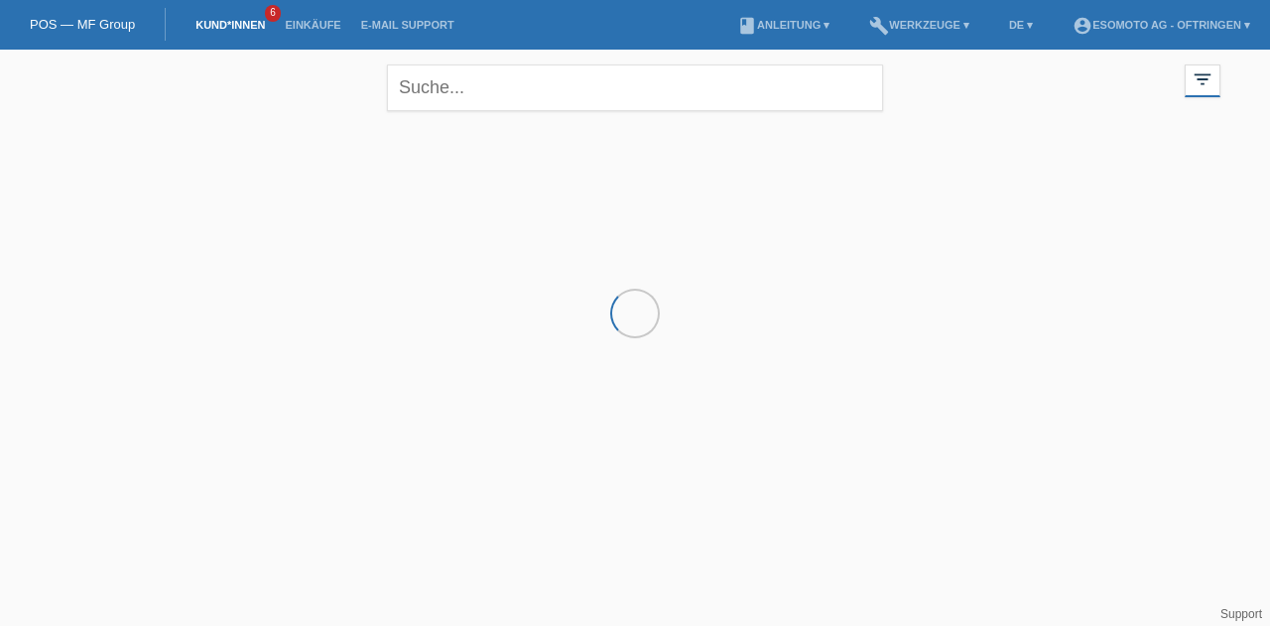  I want to click on a: E-Mail Support, so click(408, 25).